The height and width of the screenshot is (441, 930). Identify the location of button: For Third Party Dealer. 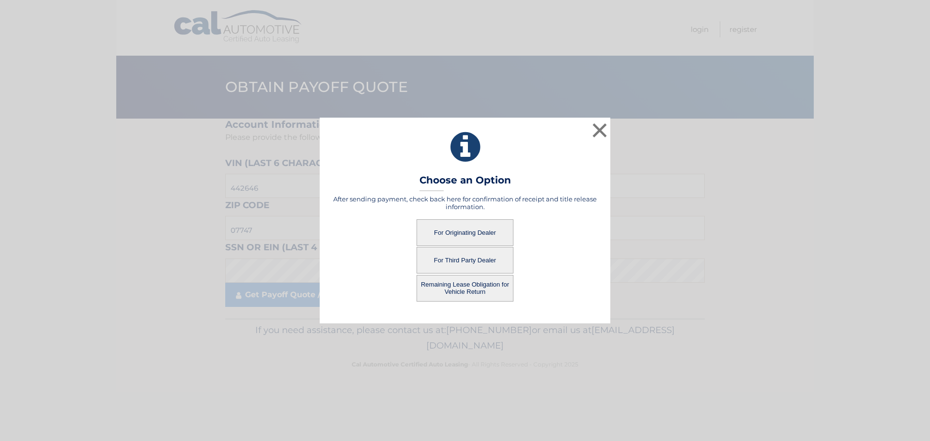
(465, 260).